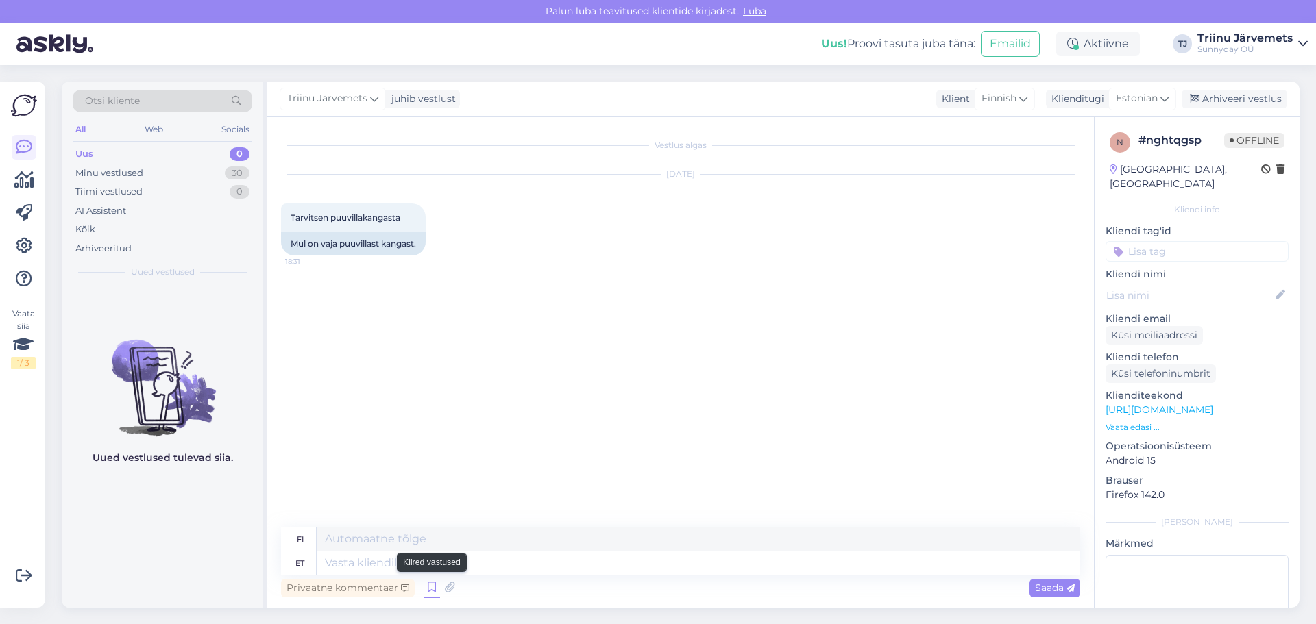 The image size is (1316, 624). Describe the element at coordinates (237, 173) in the screenshot. I see `div: 30` at that location.